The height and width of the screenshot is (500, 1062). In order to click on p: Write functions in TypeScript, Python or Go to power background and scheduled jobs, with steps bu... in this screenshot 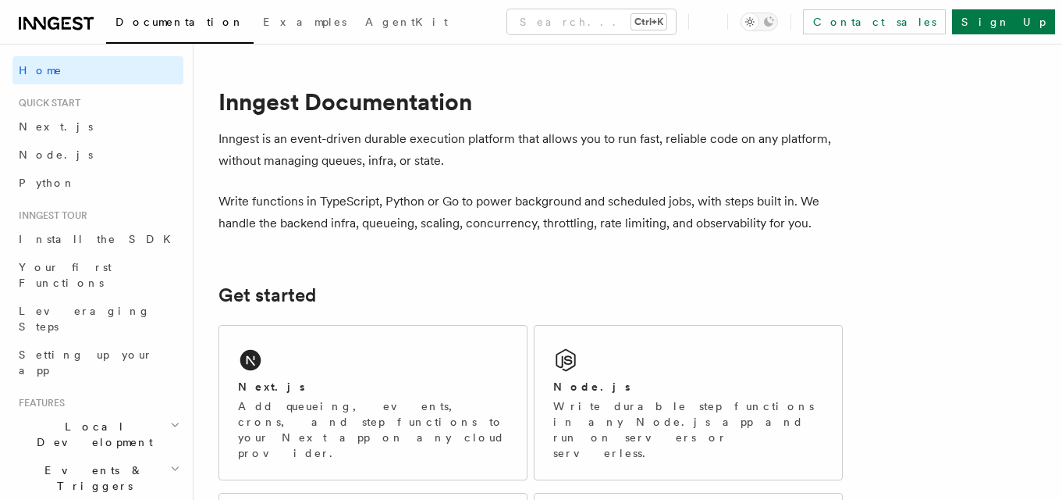, I will do `click(531, 212)`.